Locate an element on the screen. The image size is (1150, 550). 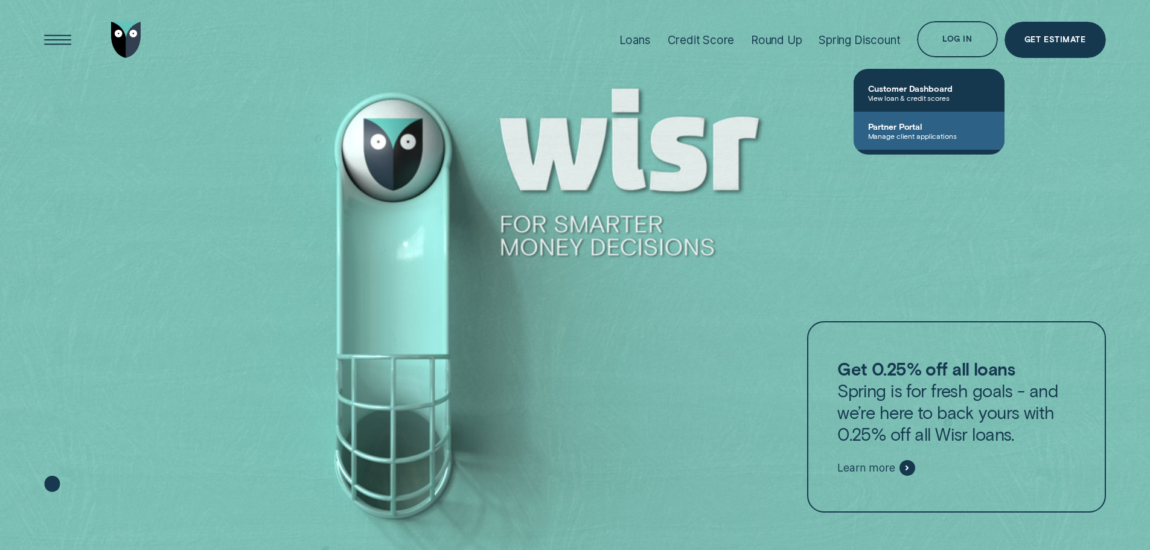
span: View loan & credit scores is located at coordinates (929, 98).